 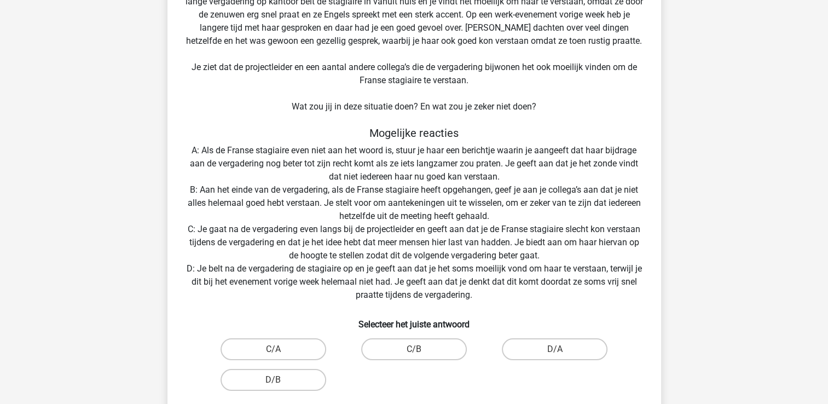 What do you see at coordinates (555, 349) in the screenshot?
I see `label: D/A` at bounding box center [555, 349].